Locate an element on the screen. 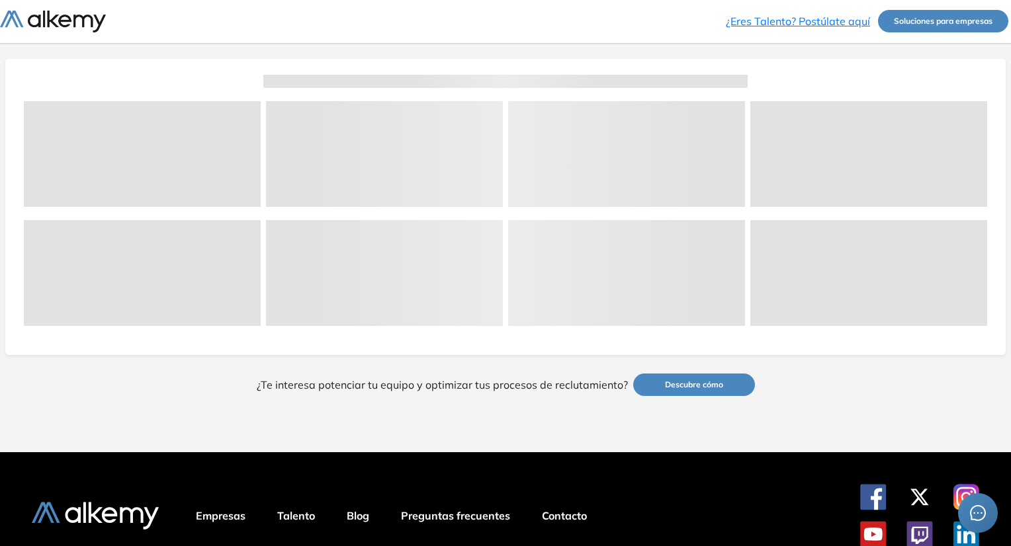 The height and width of the screenshot is (546, 1011). a: ¿Eres Talento? Postúlate aquí is located at coordinates (798, 21).